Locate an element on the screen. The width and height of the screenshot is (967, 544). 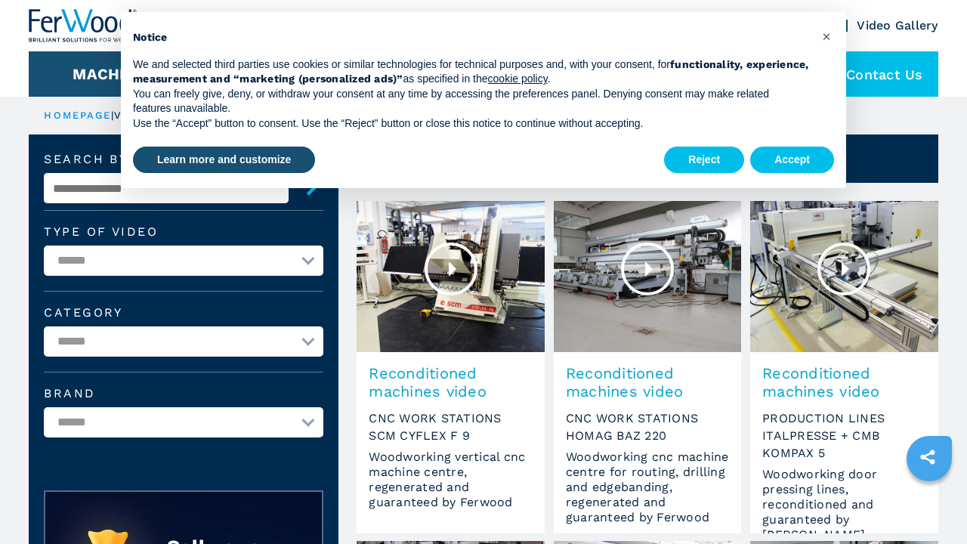
label: Search by text is located at coordinates (166, 159).